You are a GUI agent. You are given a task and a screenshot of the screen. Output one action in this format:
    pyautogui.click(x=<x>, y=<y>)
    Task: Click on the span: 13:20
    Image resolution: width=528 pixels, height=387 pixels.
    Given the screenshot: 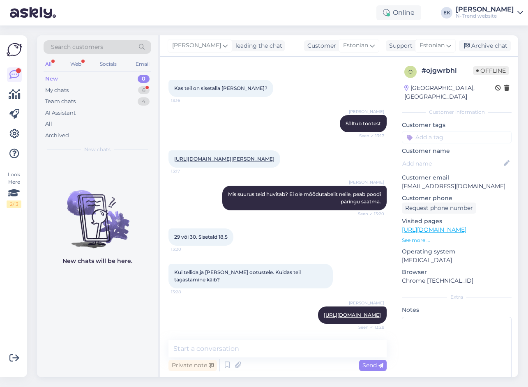 What is the action you would take?
    pyautogui.click(x=186, y=249)
    